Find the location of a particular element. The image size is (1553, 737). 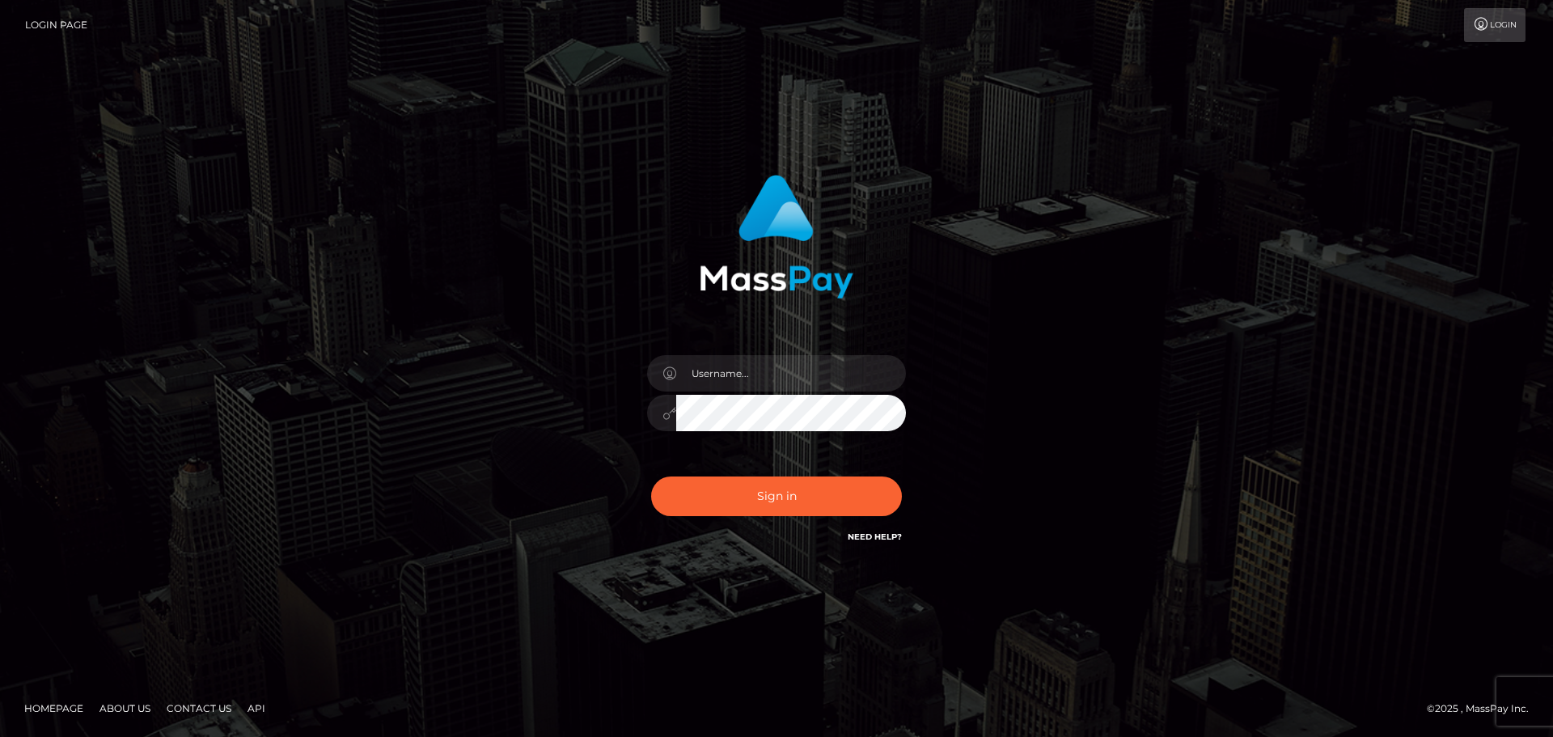

a: About Us is located at coordinates (125, 708).